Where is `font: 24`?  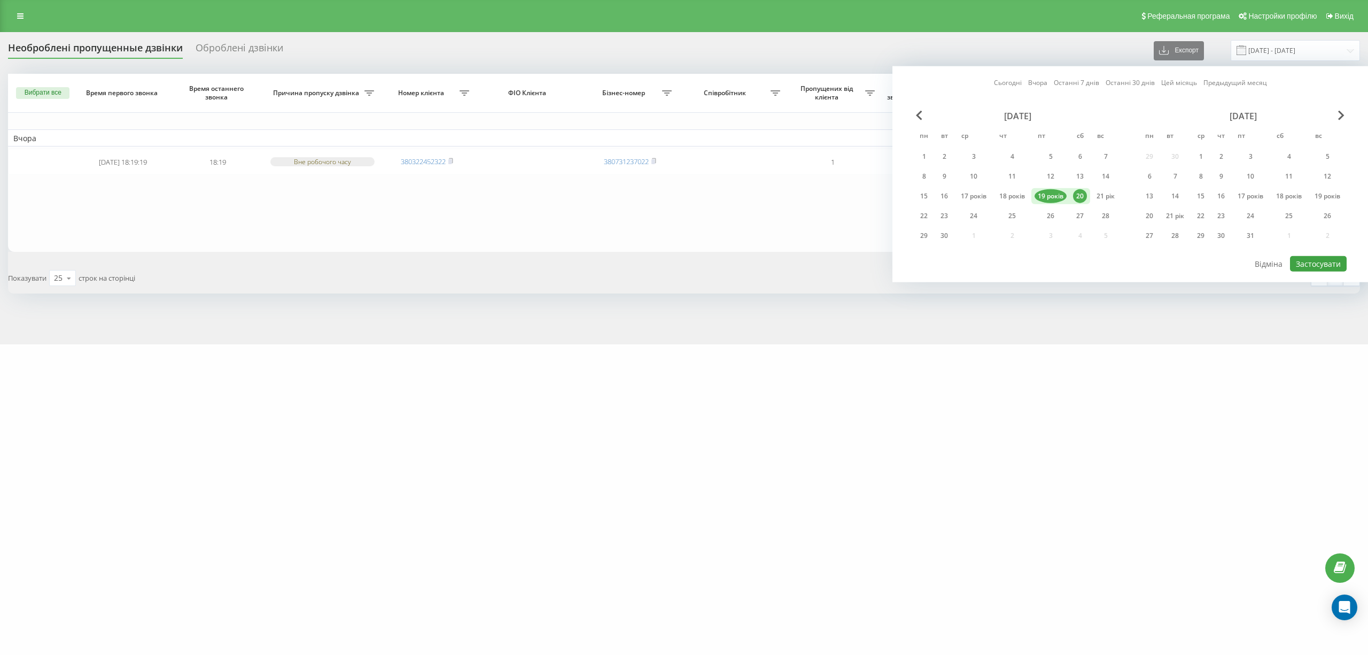
font: 24 is located at coordinates (974, 215).